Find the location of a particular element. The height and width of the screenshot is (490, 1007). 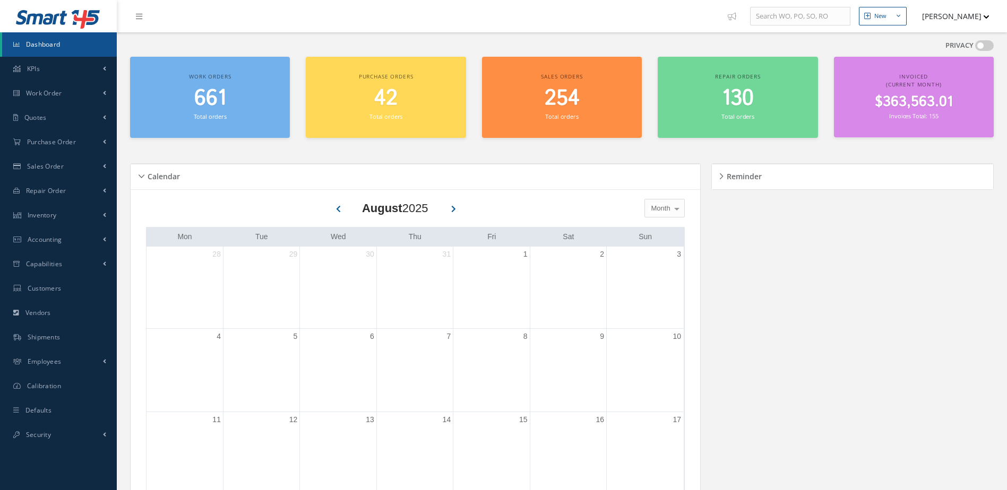

span: Quotes is located at coordinates (36, 117).